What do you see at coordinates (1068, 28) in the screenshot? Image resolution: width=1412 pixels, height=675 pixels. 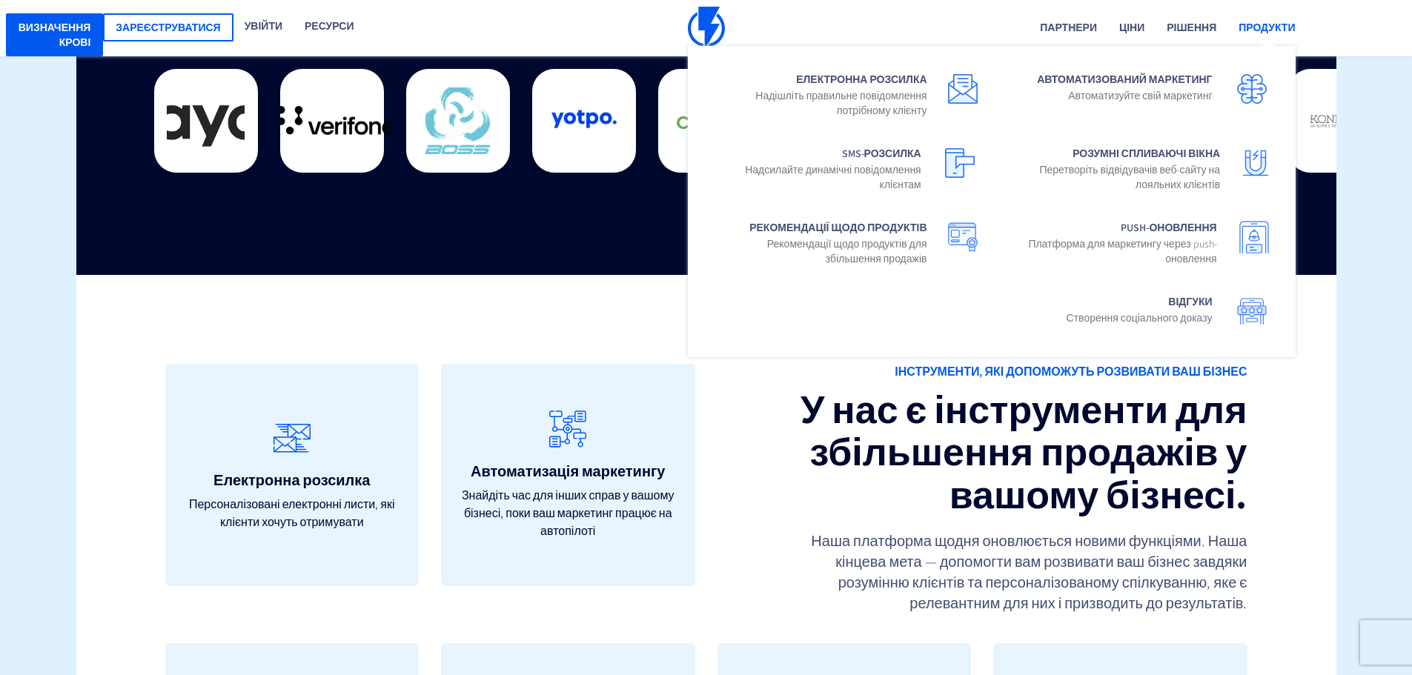 I see `a: Партнери` at bounding box center [1068, 28].